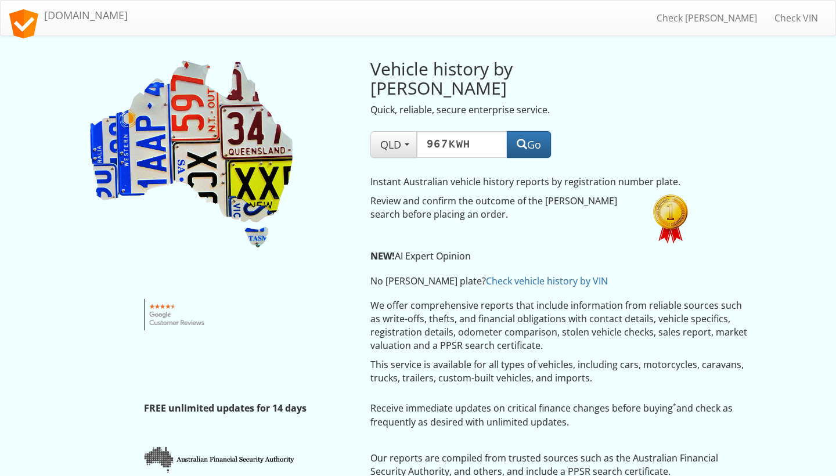 This screenshot has width=836, height=476. Describe the element at coordinates (220, 460) in the screenshot. I see `img: xafsa.png.pagespeed.ic.JEDYS2SgpF.png` at that location.